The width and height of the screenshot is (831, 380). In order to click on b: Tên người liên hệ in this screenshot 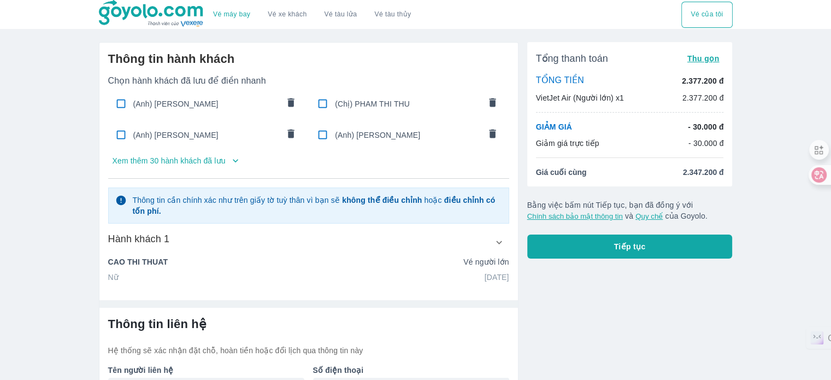, I will do `click(141, 370)`.